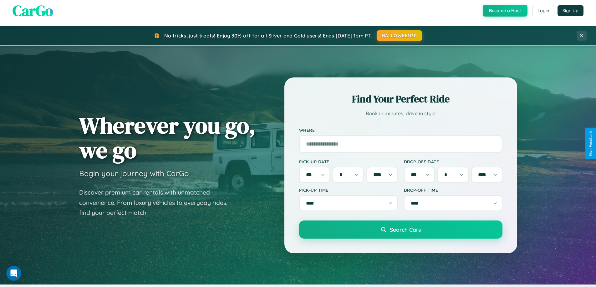  I want to click on h3: Begin your journey with CarGo, so click(134, 174).